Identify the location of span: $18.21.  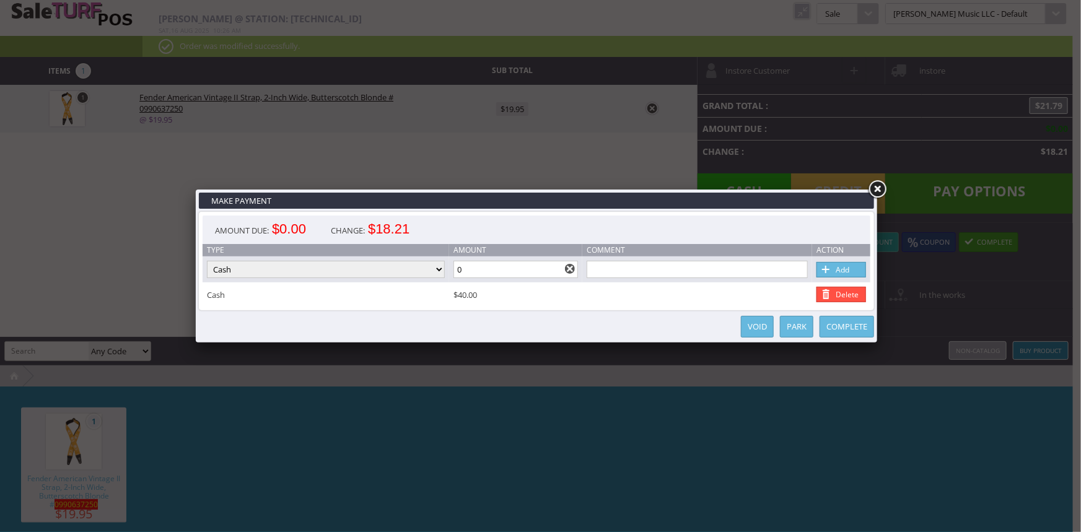
(389, 229).